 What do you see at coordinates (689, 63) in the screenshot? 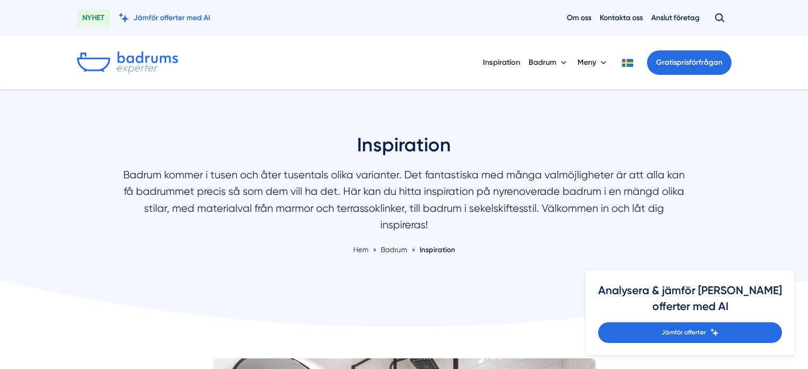
I see `a: Gratisprisförfrågan` at bounding box center [689, 63].